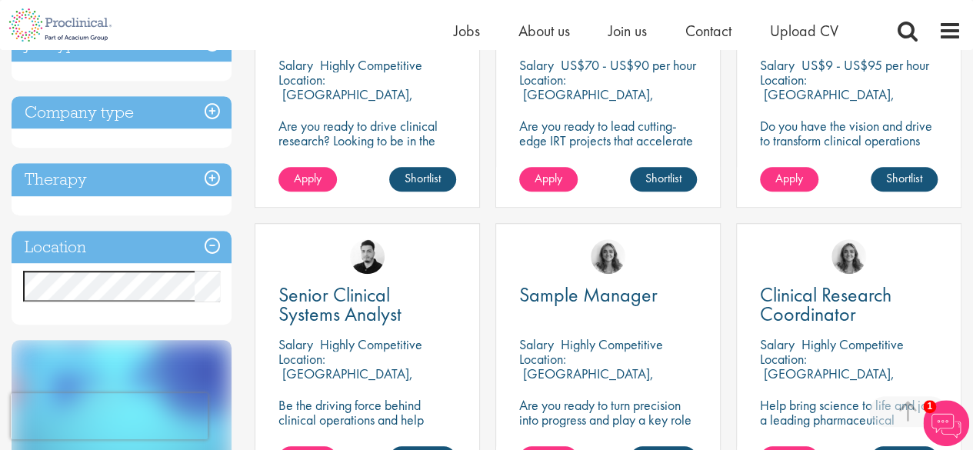  I want to click on p: US$70 - US$90 per hour, so click(629, 65).